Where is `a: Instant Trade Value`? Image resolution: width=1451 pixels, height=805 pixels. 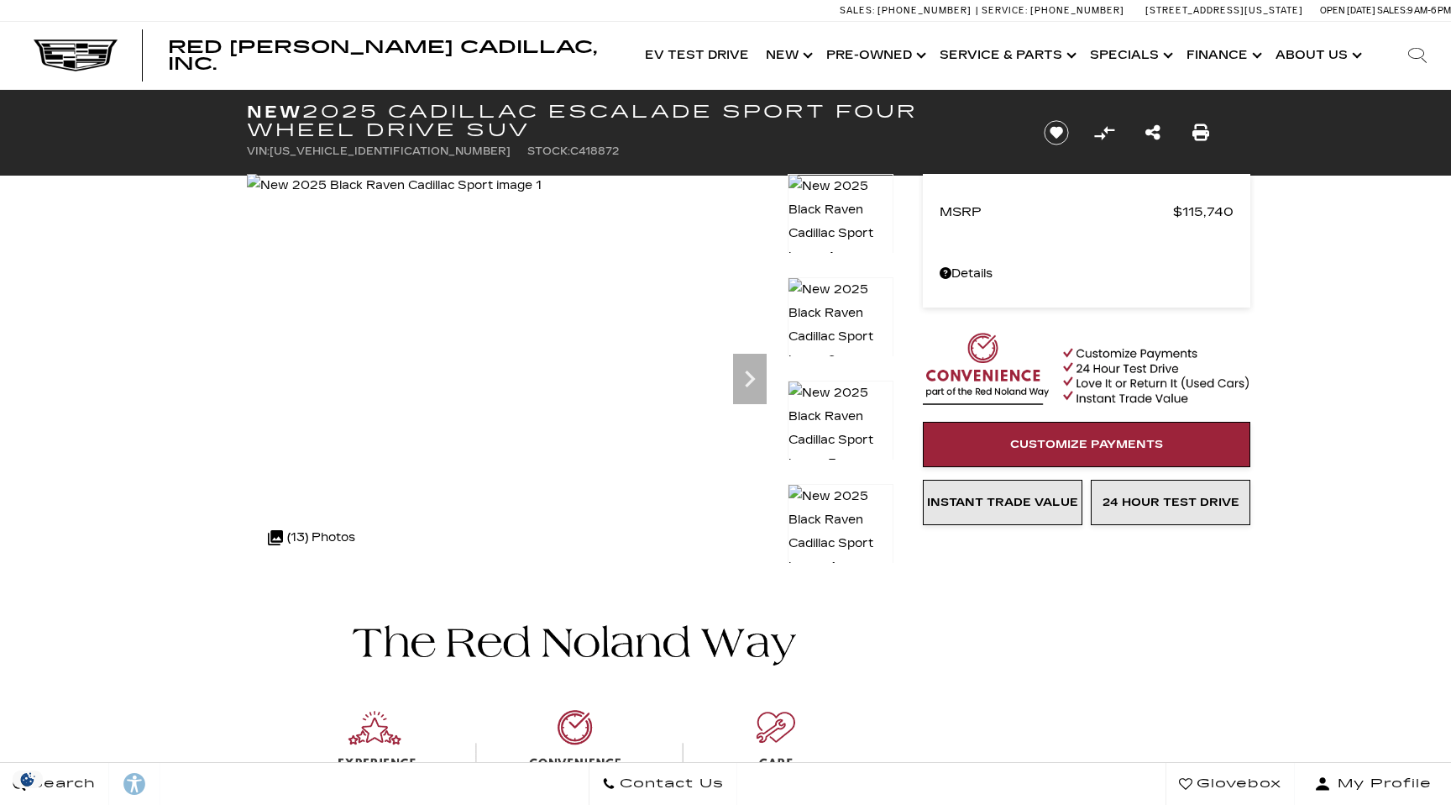
a: Instant Trade Value is located at coordinates (1003, 502).